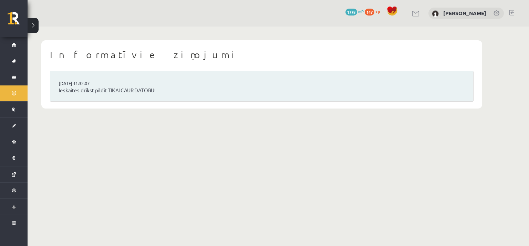 This screenshot has height=246, width=529. What do you see at coordinates (374, 11) in the screenshot?
I see `a: 147 xp` at bounding box center [374, 11].